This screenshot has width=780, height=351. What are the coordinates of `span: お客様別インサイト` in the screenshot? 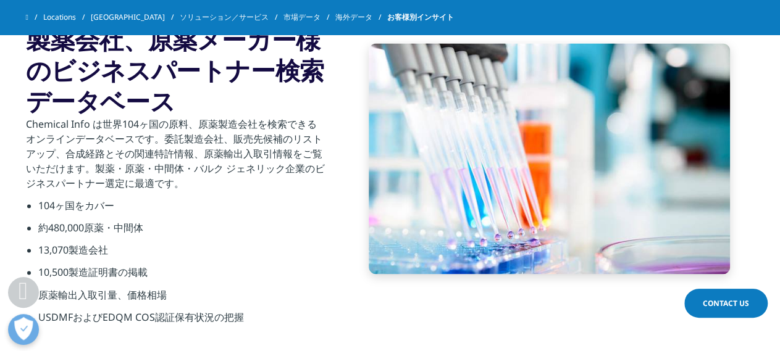 It's located at (421, 17).